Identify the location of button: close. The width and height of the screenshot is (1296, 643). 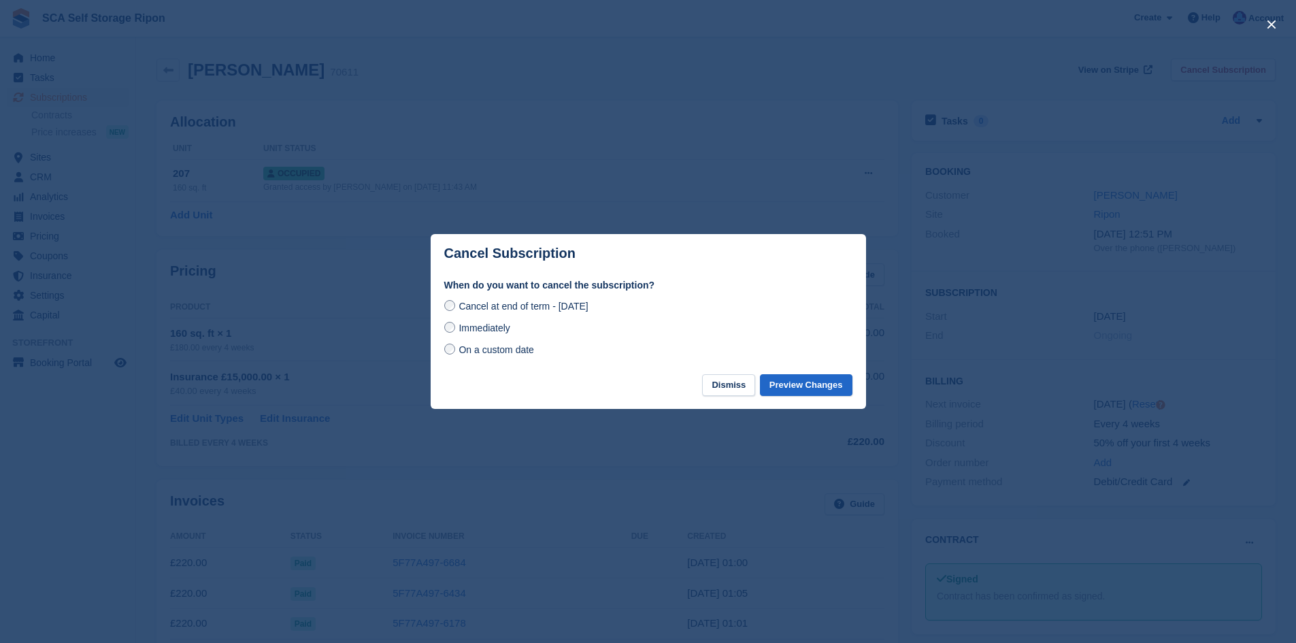
(1271, 24).